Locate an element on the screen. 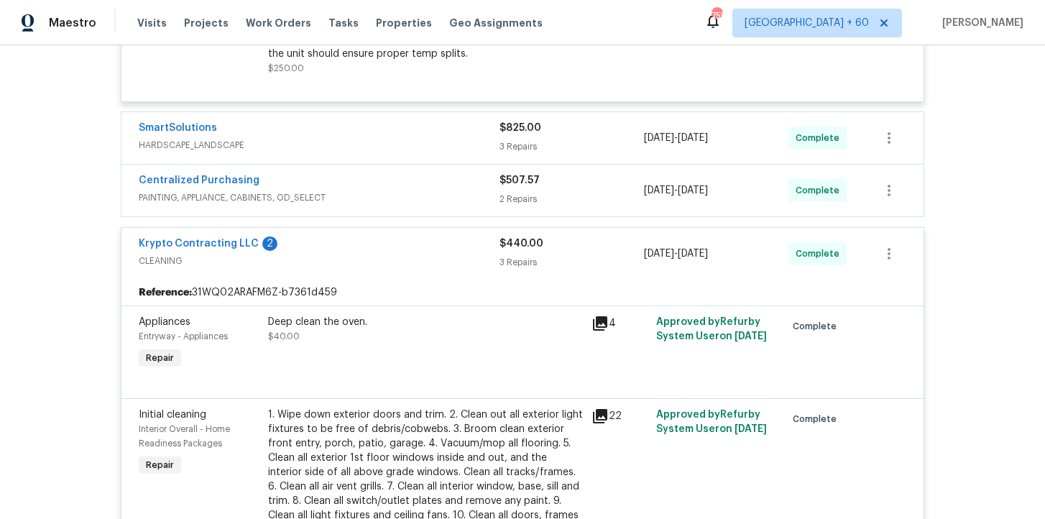 This screenshot has height=519, width=1045. span: Visits is located at coordinates (152, 23).